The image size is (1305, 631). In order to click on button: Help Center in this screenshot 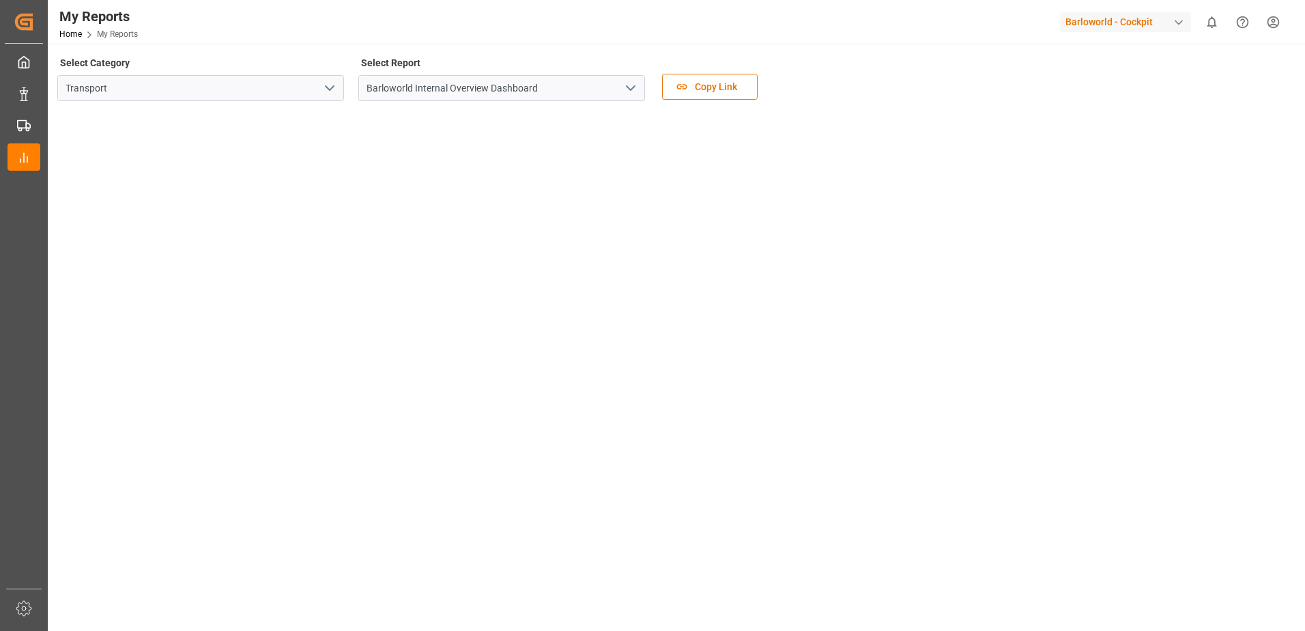, I will do `click(1242, 22)`.